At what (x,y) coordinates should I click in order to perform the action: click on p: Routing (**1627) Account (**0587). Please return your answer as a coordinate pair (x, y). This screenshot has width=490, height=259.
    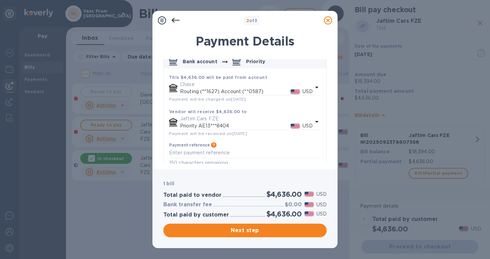
    Looking at the image, I should click on (235, 92).